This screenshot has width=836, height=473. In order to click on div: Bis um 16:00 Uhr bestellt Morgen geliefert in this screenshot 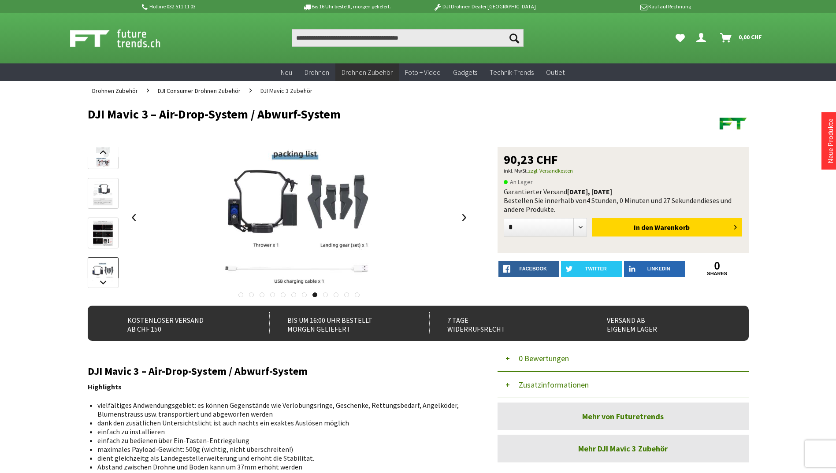, I will do `click(339, 323)`.